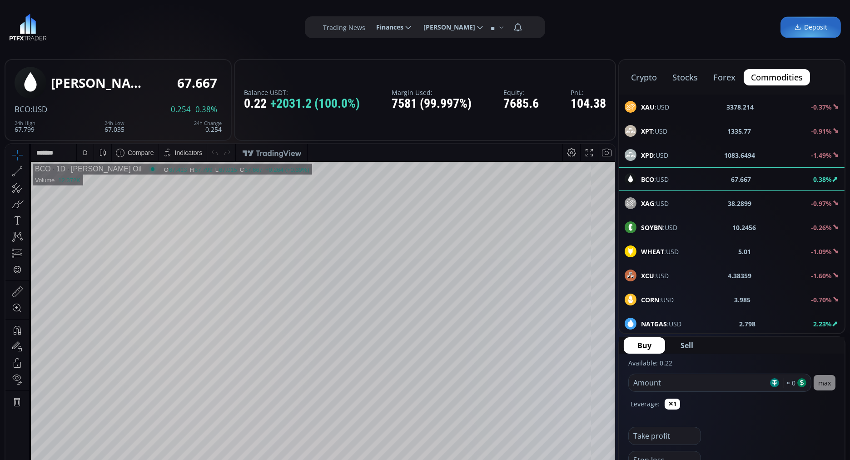 The height and width of the screenshot is (460, 850). Describe the element at coordinates (282, 25) in the screenshot. I see `div: +0.264 (+0.39%)` at that location.